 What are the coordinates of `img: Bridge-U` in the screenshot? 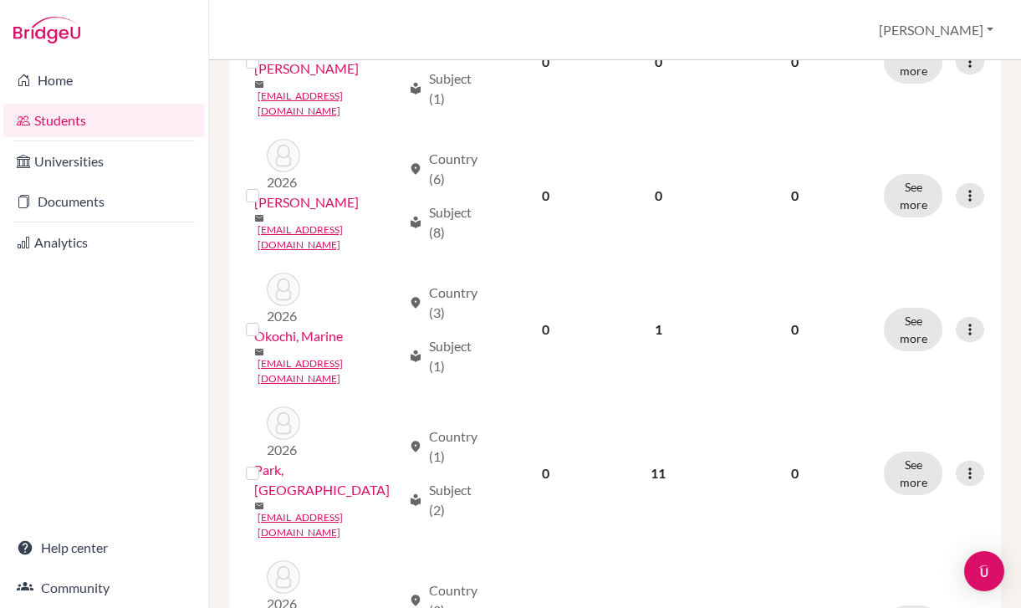 It's located at (47, 30).